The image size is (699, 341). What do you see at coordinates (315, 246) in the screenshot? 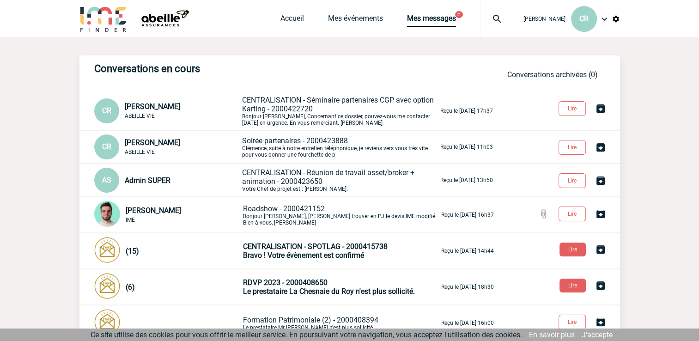
I see `span: CENTRALISATION - SPOTLAG - 2000415738` at bounding box center [315, 246].